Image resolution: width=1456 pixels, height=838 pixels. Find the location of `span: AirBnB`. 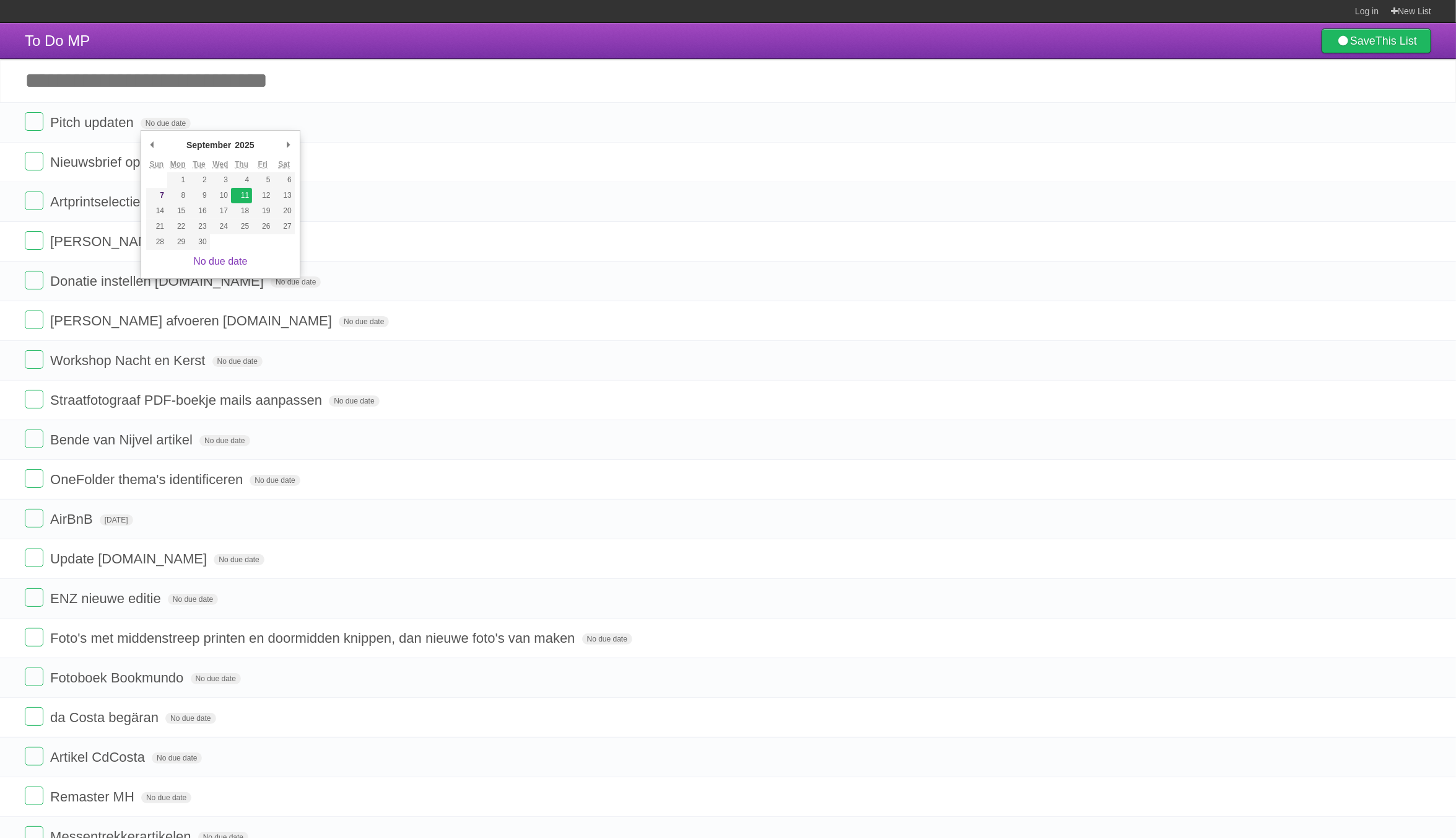

span: AirBnB is located at coordinates (72, 519).